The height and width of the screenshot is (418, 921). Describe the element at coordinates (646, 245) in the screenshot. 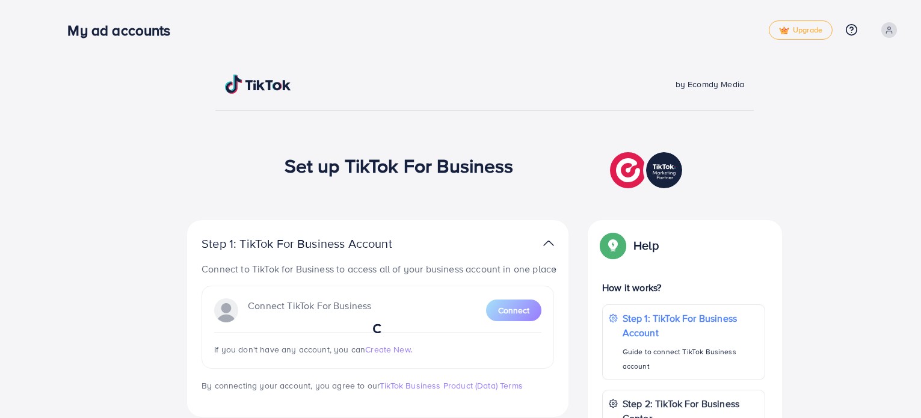

I see `p: Help` at that location.